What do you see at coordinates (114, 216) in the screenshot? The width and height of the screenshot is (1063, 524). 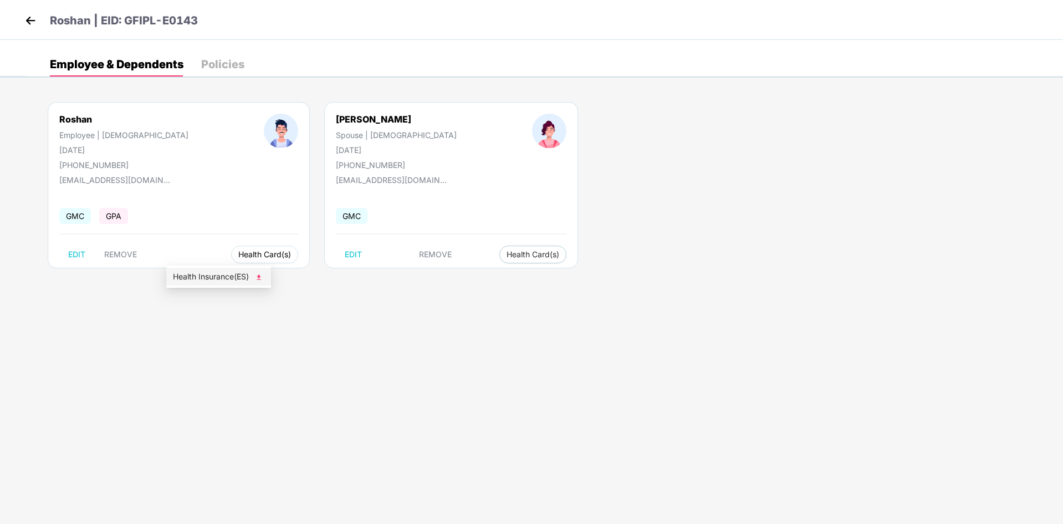 I see `span: GPA` at bounding box center [114, 216].